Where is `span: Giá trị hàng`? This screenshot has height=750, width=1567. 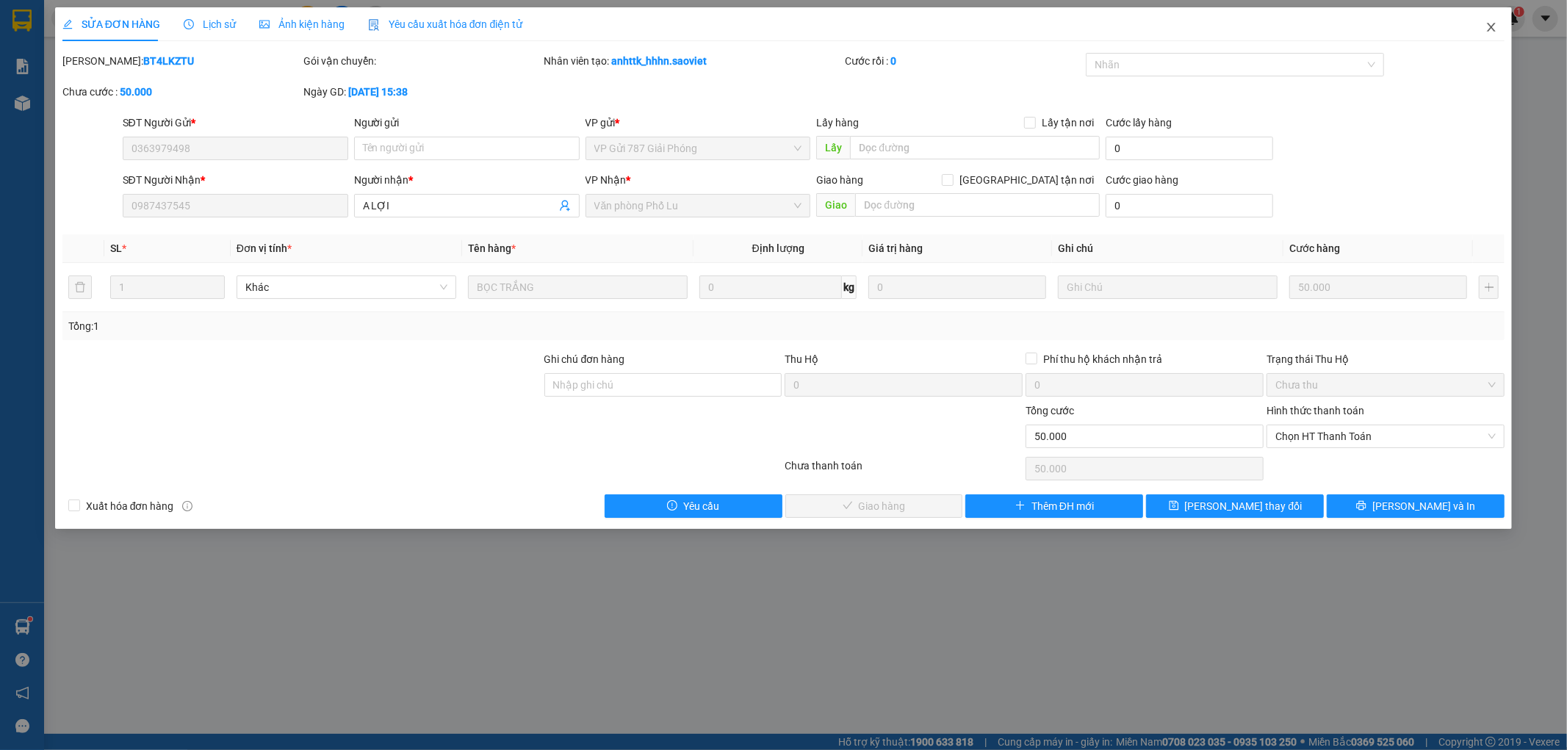
span: Giá trị hàng is located at coordinates (896, 248).